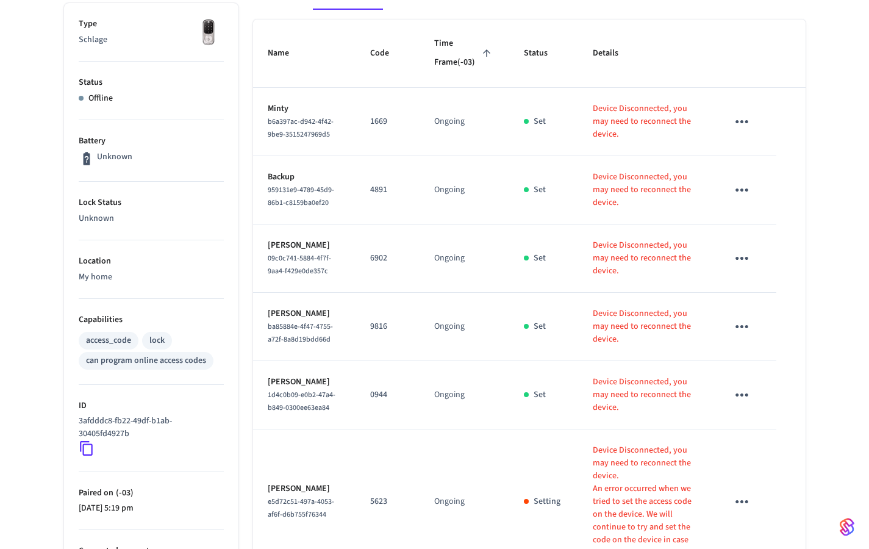 This screenshot has width=869, height=549. I want to click on p: 4891, so click(387, 190).